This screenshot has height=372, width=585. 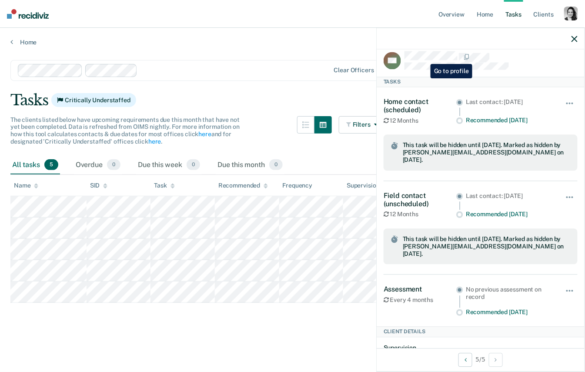 What do you see at coordinates (481, 359) in the screenshot?
I see `div: 5 / 5` at bounding box center [481, 359].